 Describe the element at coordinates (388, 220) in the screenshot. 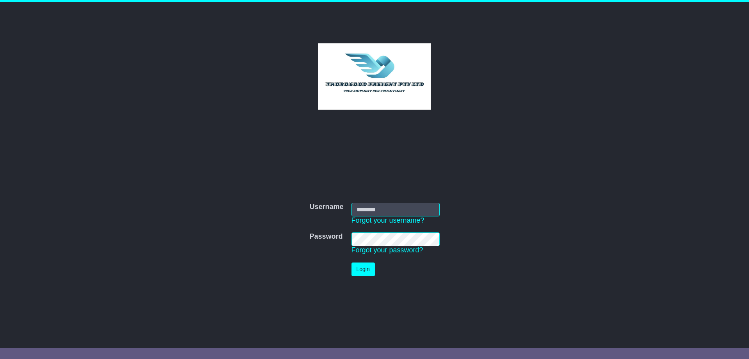

I see `a: Forgot your username?` at that location.